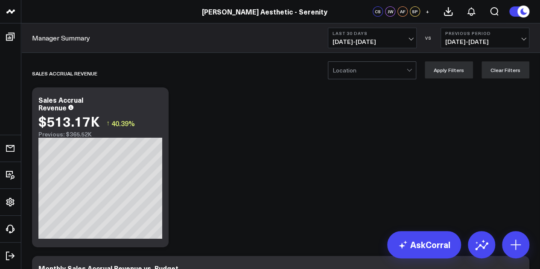 This screenshot has height=269, width=540. I want to click on button: Apply Filters, so click(448, 70).